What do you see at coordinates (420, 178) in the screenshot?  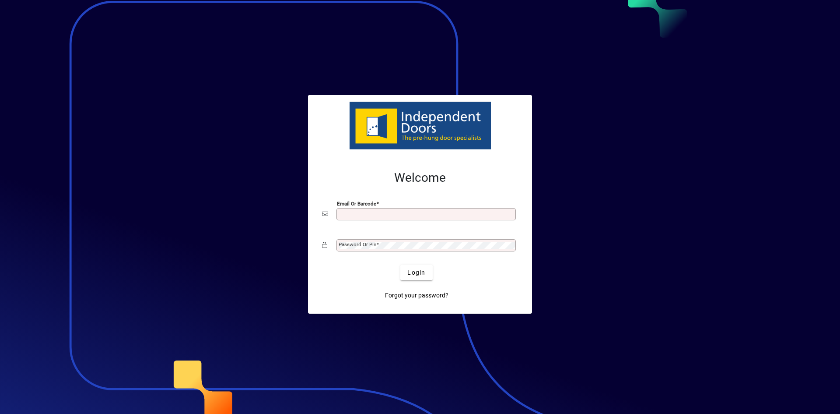 I see `h2: Welcome` at bounding box center [420, 178].